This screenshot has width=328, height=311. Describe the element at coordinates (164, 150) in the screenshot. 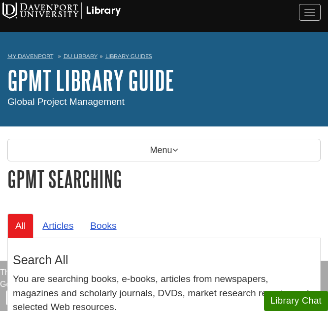

I see `p: Menu` at that location.